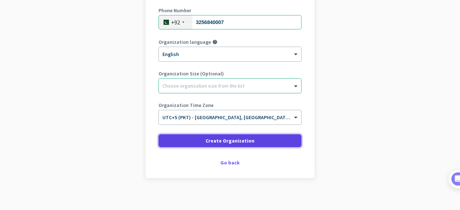  I want to click on div: +92, so click(175, 22).